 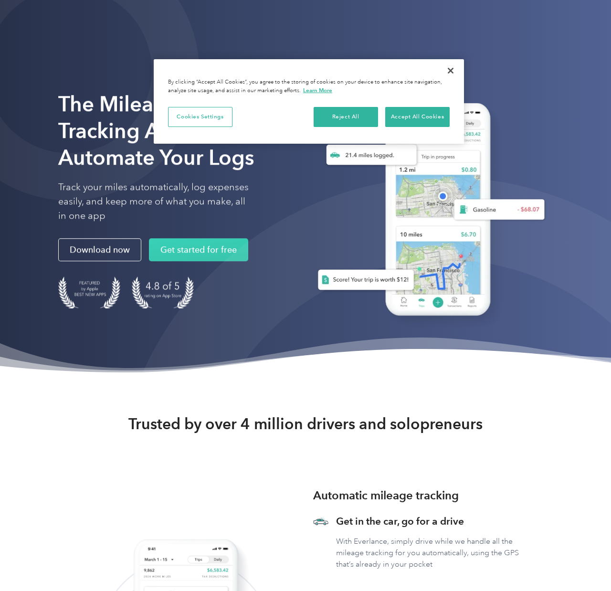 I want to click on a: Download now, so click(x=100, y=250).